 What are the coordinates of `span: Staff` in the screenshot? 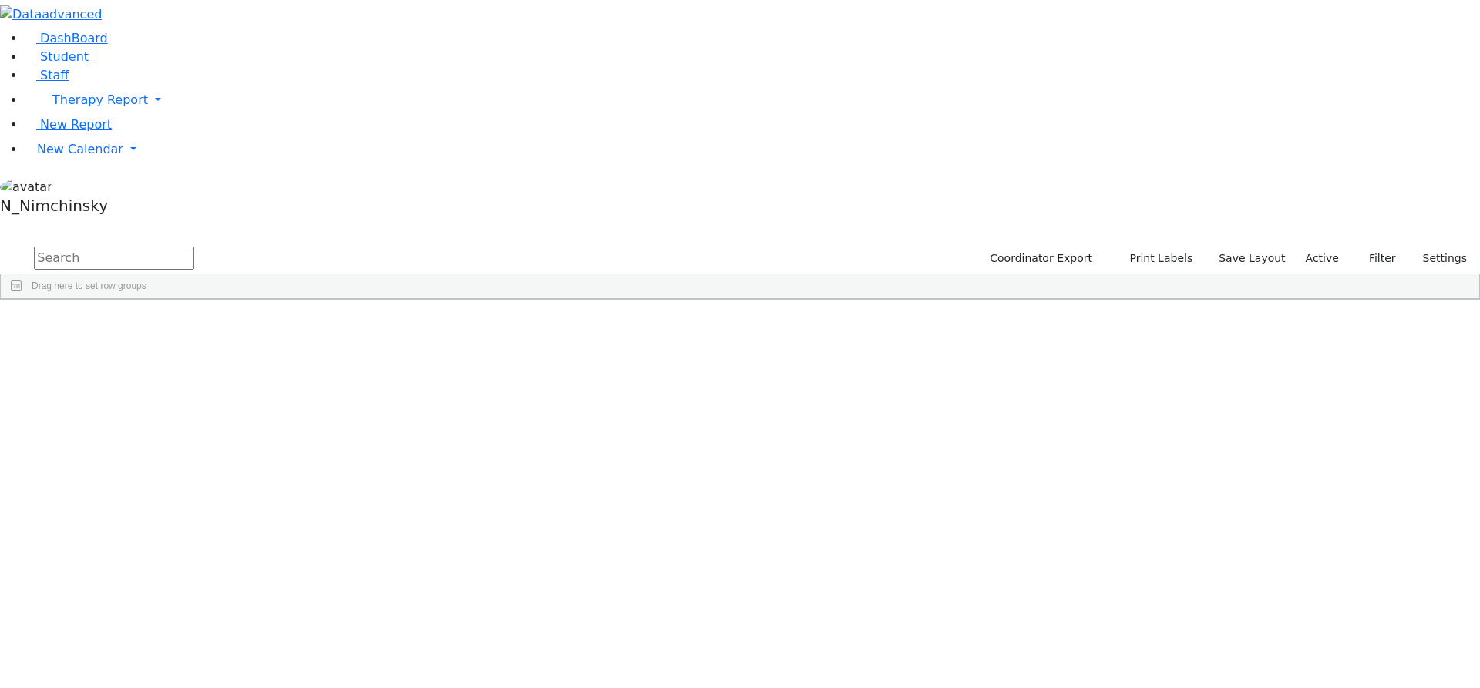 It's located at (54, 75).